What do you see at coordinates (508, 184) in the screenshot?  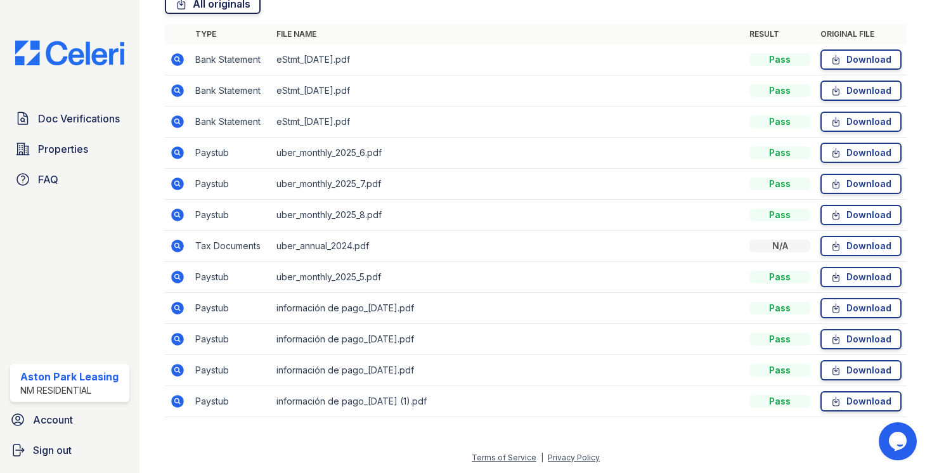 I see `td: uber_monthly_2025_7.pdf` at bounding box center [508, 184].